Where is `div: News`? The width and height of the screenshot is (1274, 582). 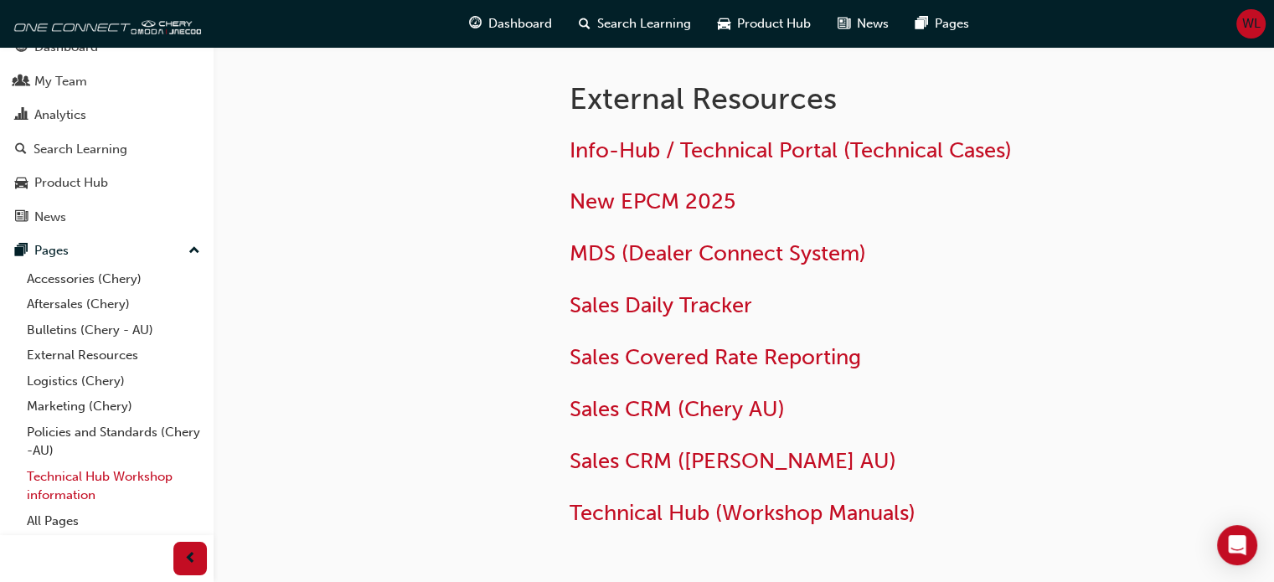
div: News is located at coordinates (50, 217).